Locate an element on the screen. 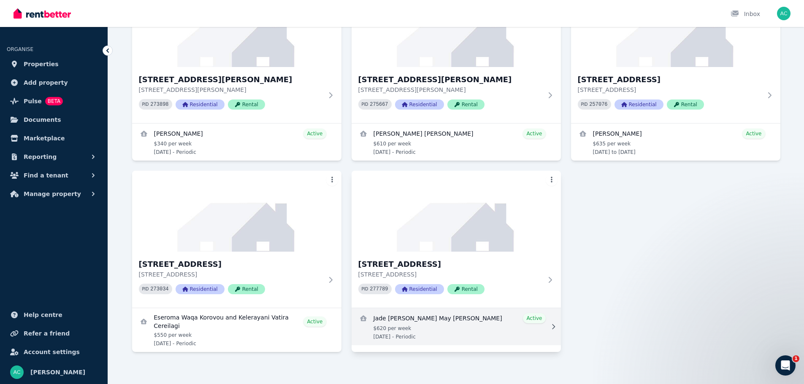 The width and height of the screenshot is (804, 384). a: View details for Natalie Lisa Bryant is located at coordinates (456, 142).